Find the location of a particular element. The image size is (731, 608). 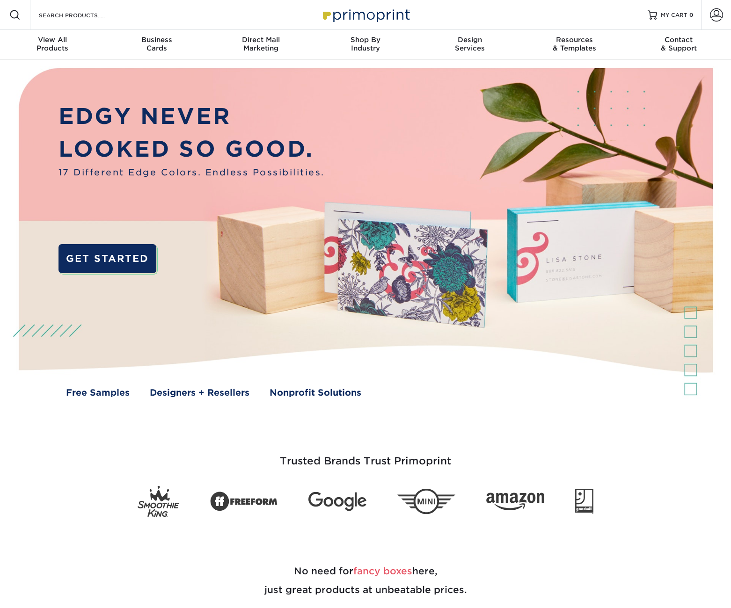

a: Nonprofit Solutions is located at coordinates (315, 392).